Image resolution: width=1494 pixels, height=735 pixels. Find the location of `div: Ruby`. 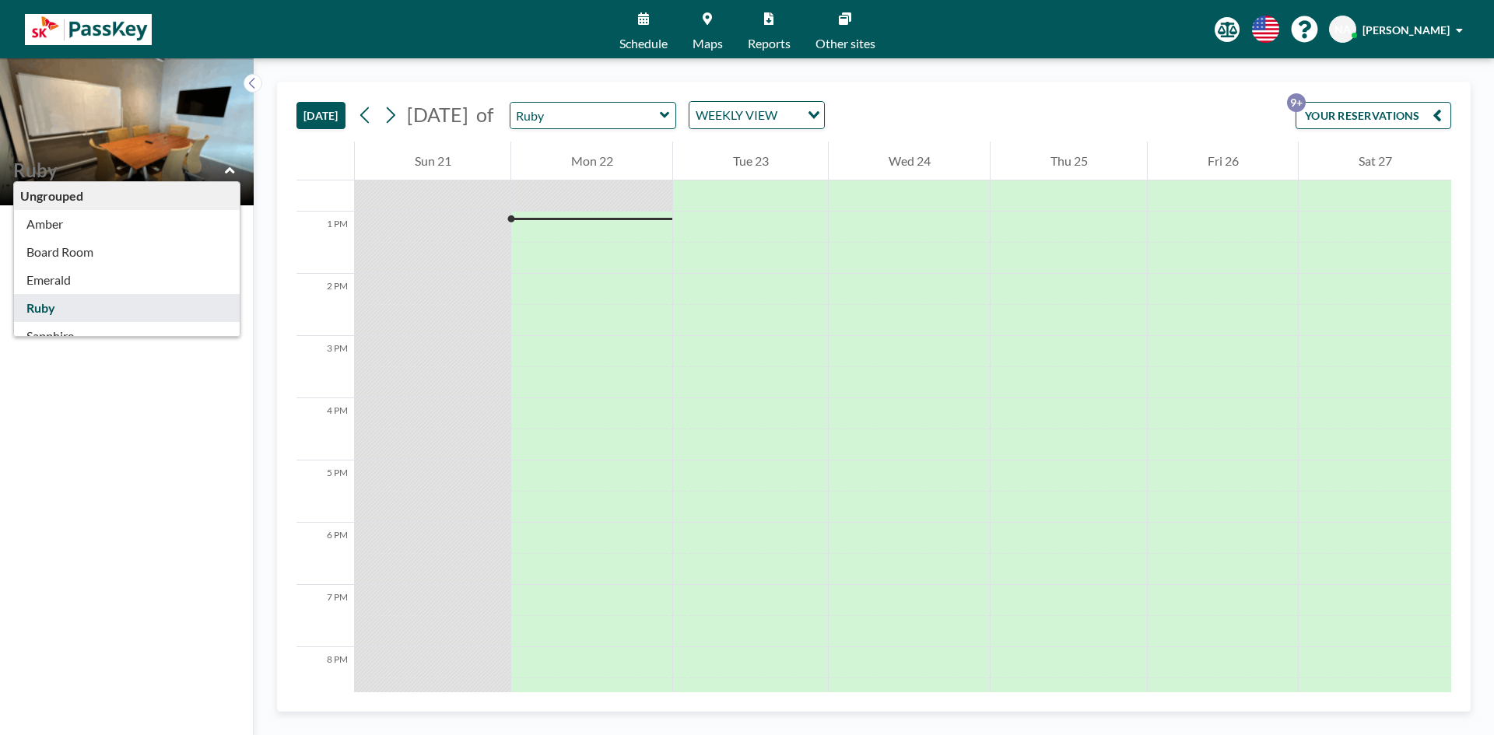

div: Ruby is located at coordinates (127, 308).